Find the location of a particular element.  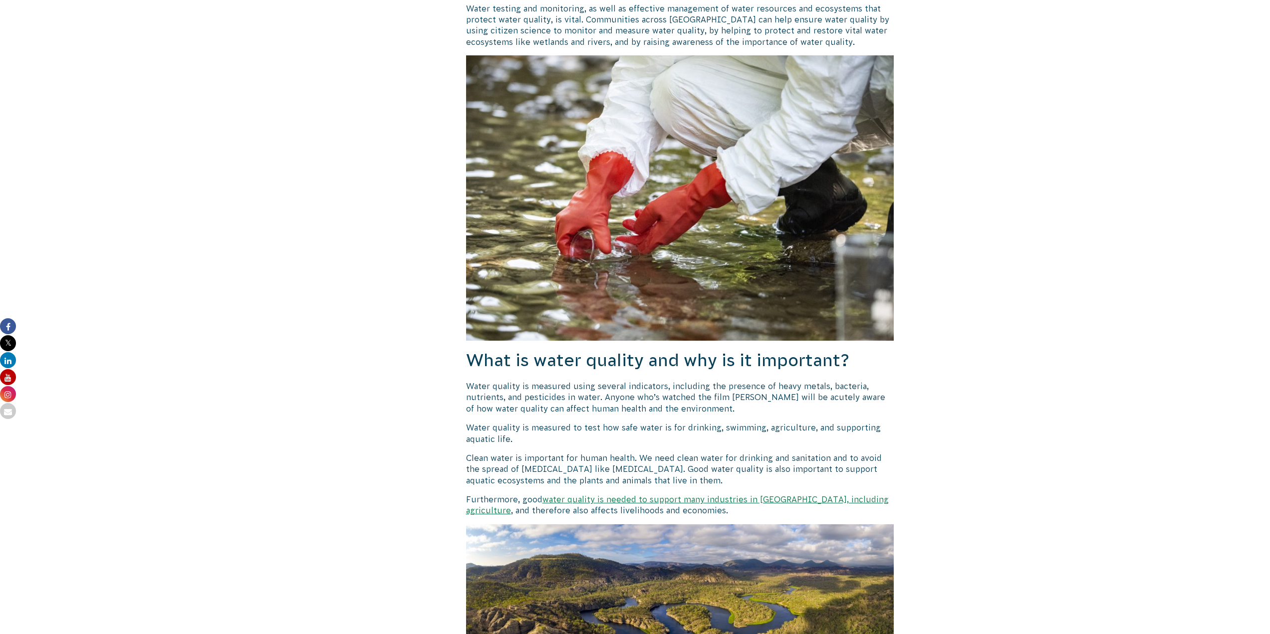

p: Water testing and monitoring, as well as effective management of water resources and ecosystems t... is located at coordinates (680, 25).